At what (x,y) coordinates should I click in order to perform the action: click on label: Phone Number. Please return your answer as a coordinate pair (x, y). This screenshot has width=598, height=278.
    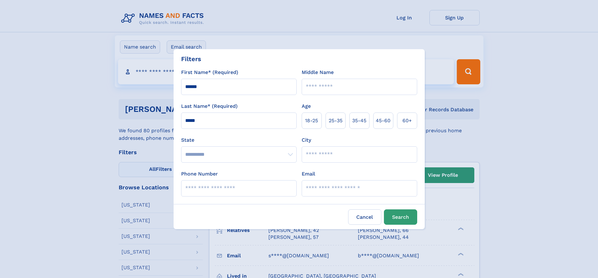
    Looking at the image, I should click on (199, 174).